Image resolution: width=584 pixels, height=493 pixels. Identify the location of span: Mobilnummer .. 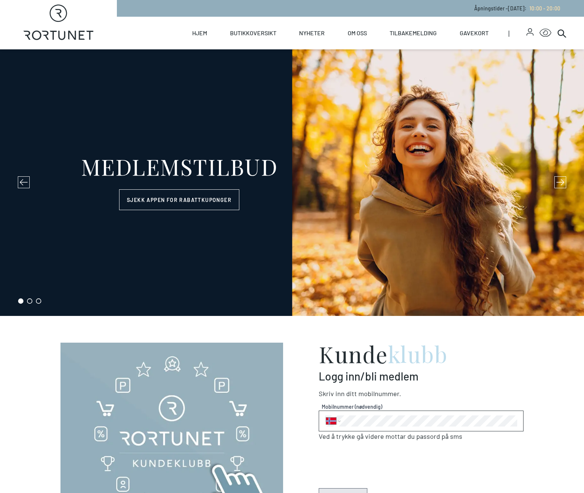
(380, 393).